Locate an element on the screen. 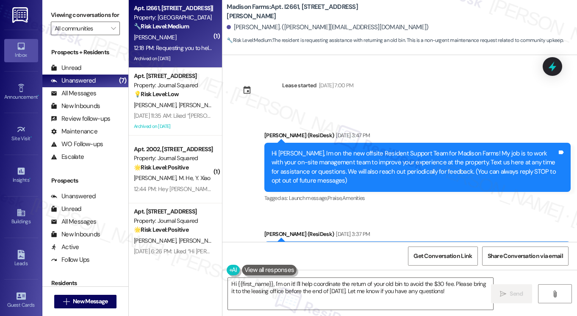 The width and height of the screenshot is (577, 316). span: Praise , is located at coordinates (335, 198).